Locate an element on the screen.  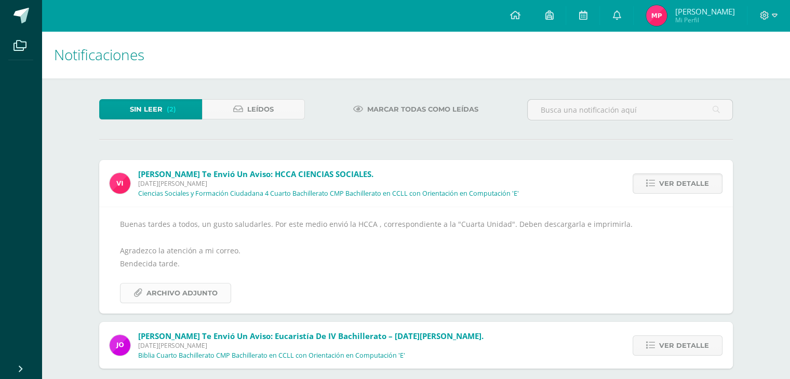
a: Leídos is located at coordinates (253, 109).